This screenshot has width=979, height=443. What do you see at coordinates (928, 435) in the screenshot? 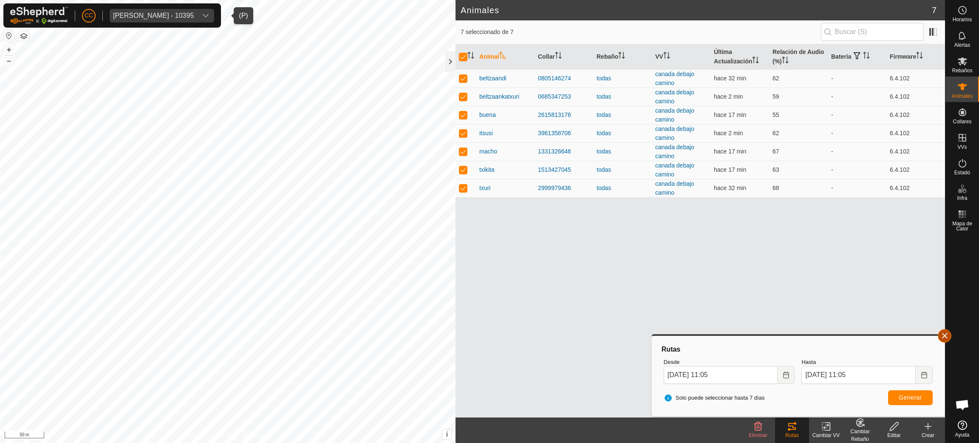
I see `div: Crear` at bounding box center [928, 435].